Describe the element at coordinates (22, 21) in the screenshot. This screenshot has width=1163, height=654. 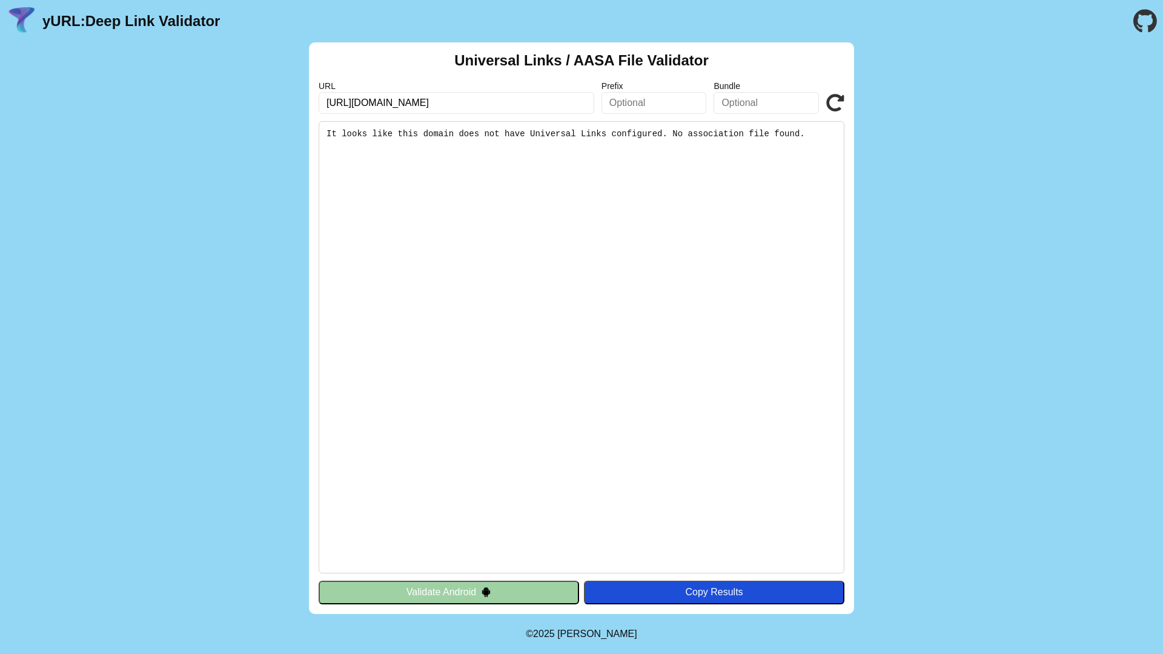
I see `img: yURL Logo` at that location.